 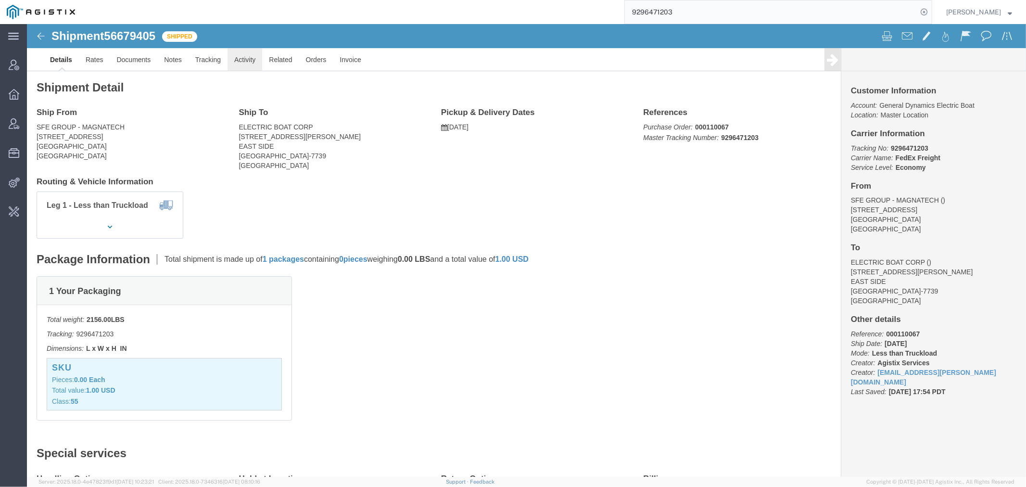 What do you see at coordinates (974, 12) in the screenshot?
I see `span: Carrie Virgilio` at bounding box center [974, 12].